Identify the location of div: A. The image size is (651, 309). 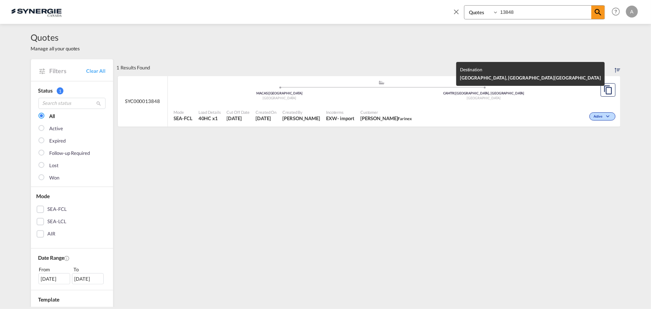
(632, 12).